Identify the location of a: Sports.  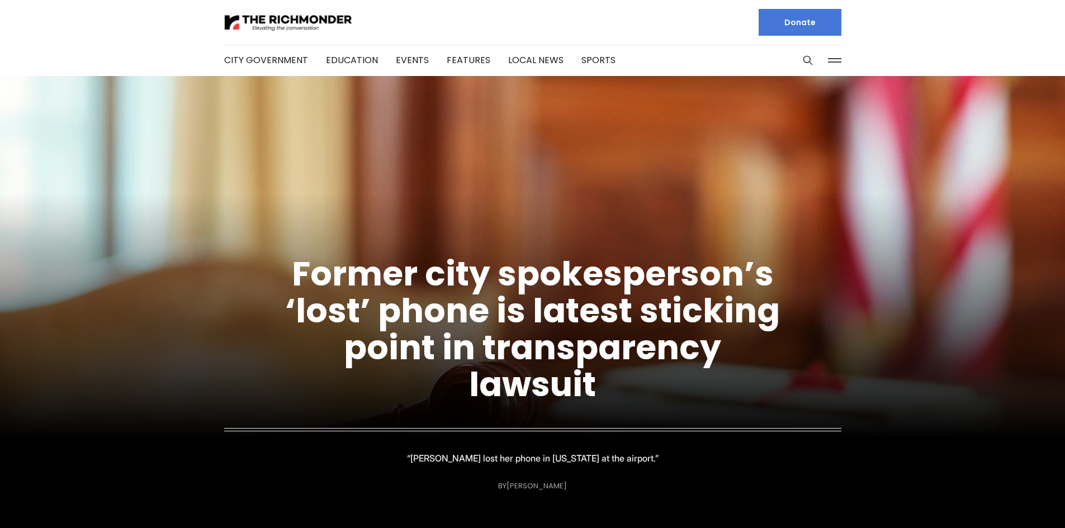
(598, 60).